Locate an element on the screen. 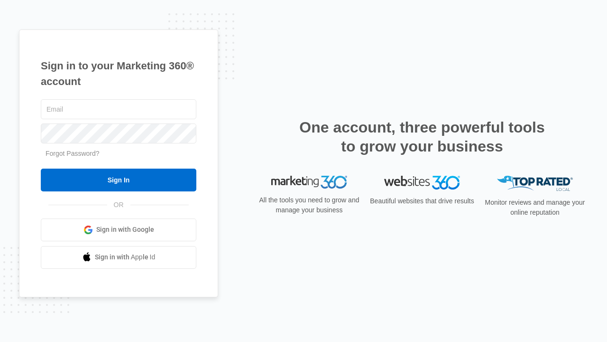 The image size is (607, 342). a: Forgot Password? is located at coordinates (73, 153).